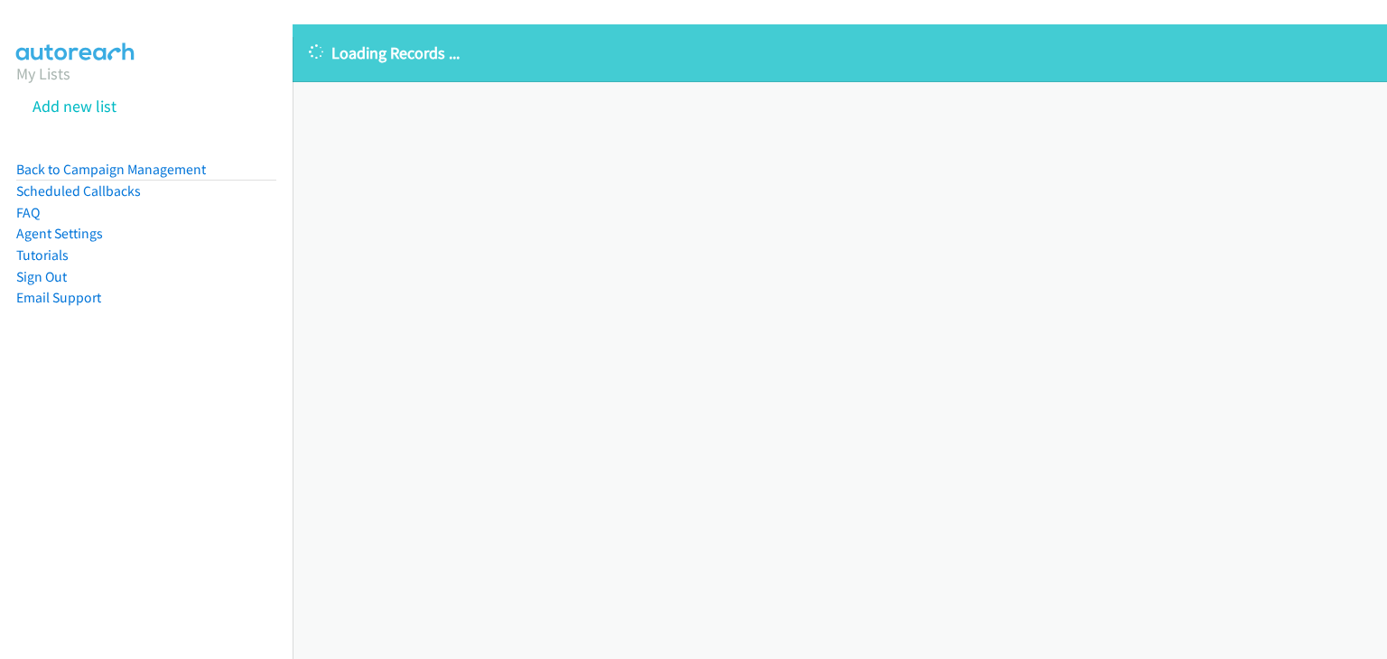 The image size is (1387, 659). What do you see at coordinates (42, 276) in the screenshot?
I see `a: Sign Out` at bounding box center [42, 276].